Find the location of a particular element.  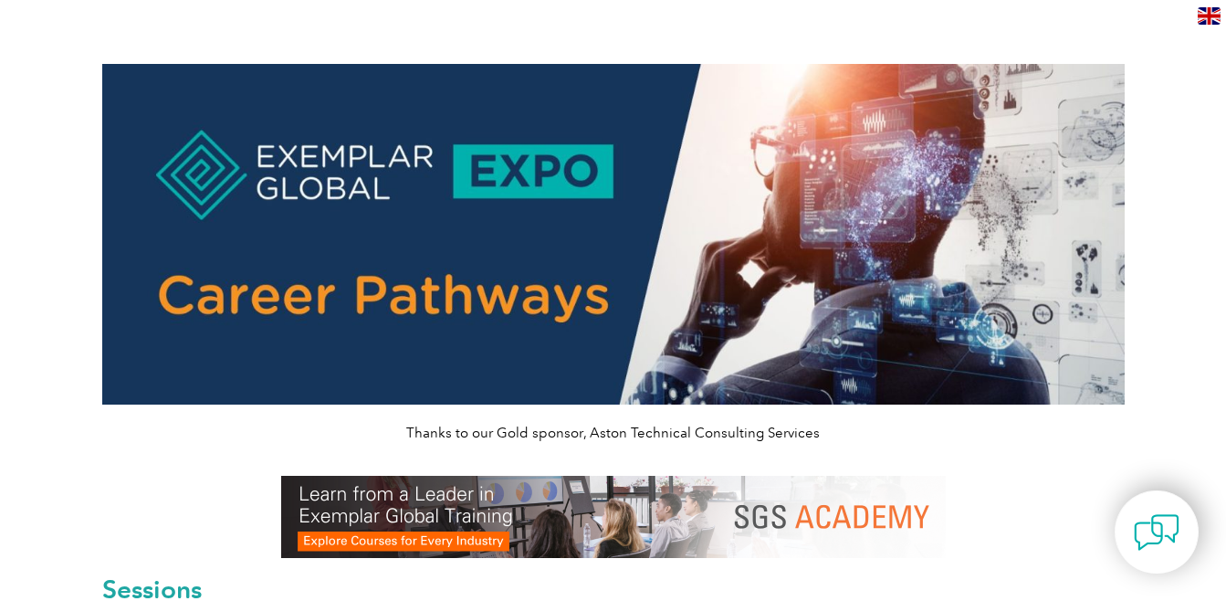

img: SGS is located at coordinates (613, 517).